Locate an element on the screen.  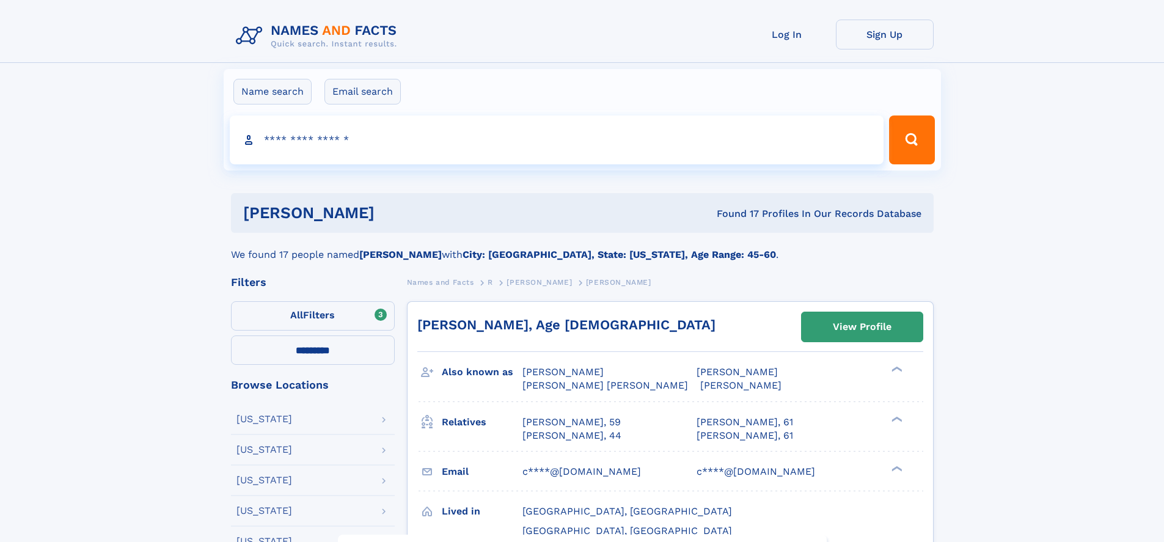
label: Filters is located at coordinates (313, 316).